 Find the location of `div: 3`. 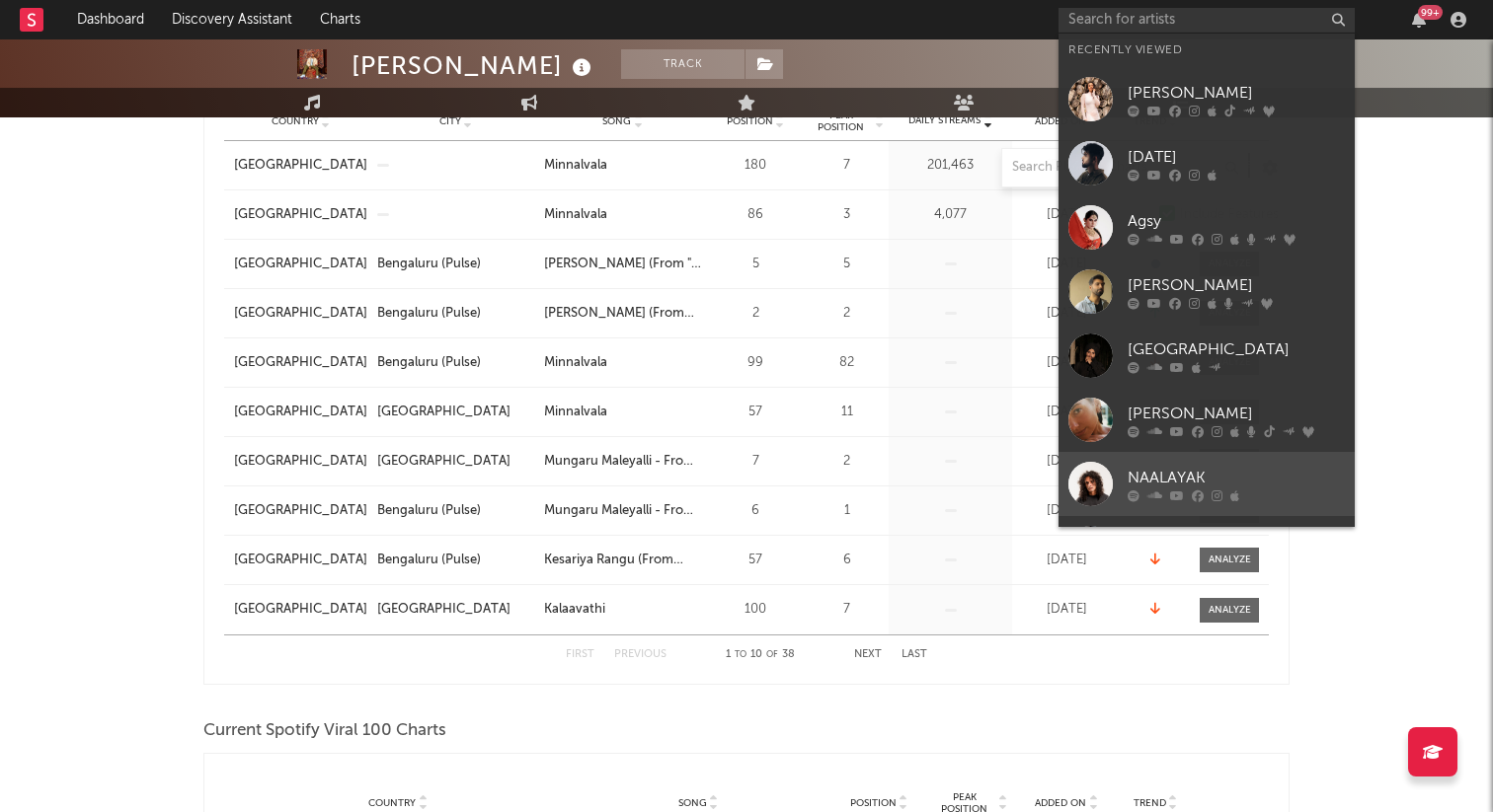

div: 3 is located at coordinates (846, 215).